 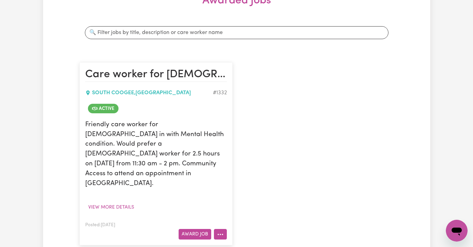 What do you see at coordinates (156, 75) in the screenshot?
I see `h2: Care worker for lady with mental health condition` at bounding box center [156, 75].